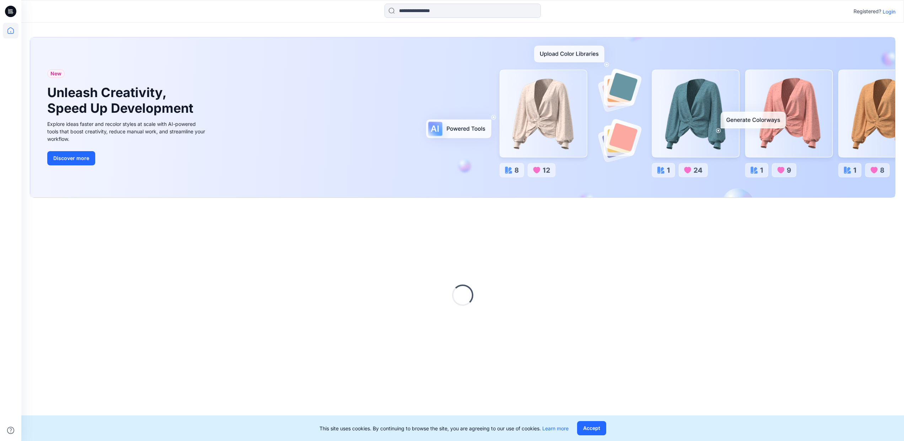  I want to click on button: Discover more, so click(71, 158).